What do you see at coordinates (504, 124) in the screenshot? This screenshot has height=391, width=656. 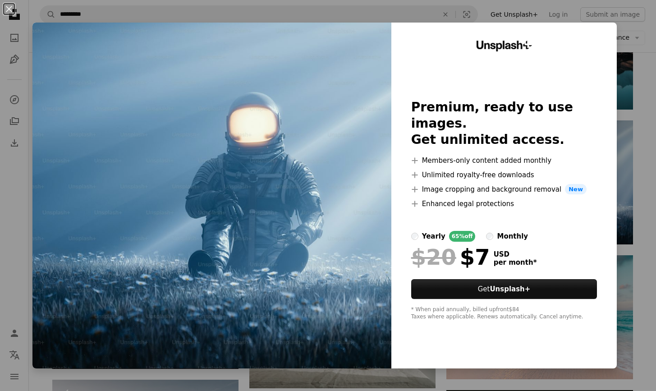 I see `h2: Premium, ready to use images. Get unlimited access.` at bounding box center [504, 124].